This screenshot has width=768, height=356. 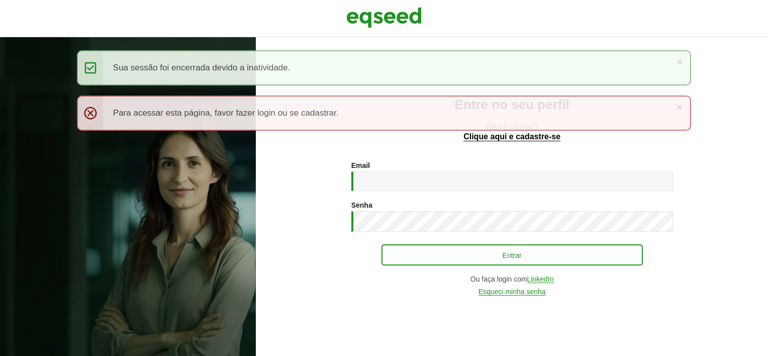 What do you see at coordinates (360, 165) in the screenshot?
I see `label: Email` at bounding box center [360, 165].